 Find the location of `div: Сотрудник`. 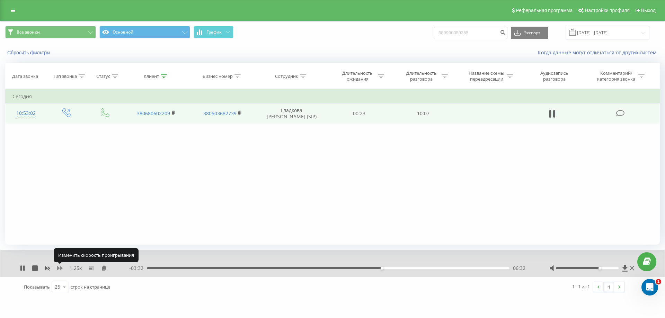

div: Сотрудник is located at coordinates (286, 76).